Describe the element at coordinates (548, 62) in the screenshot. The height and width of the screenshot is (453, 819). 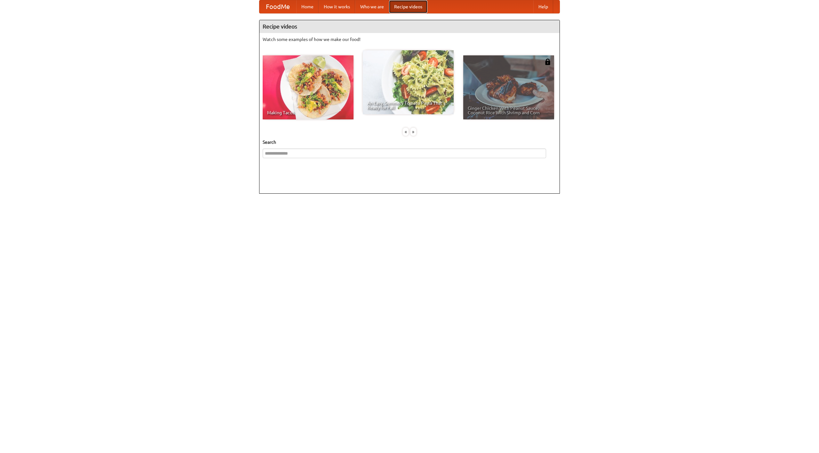
I see `img: 483408.png` at that location.